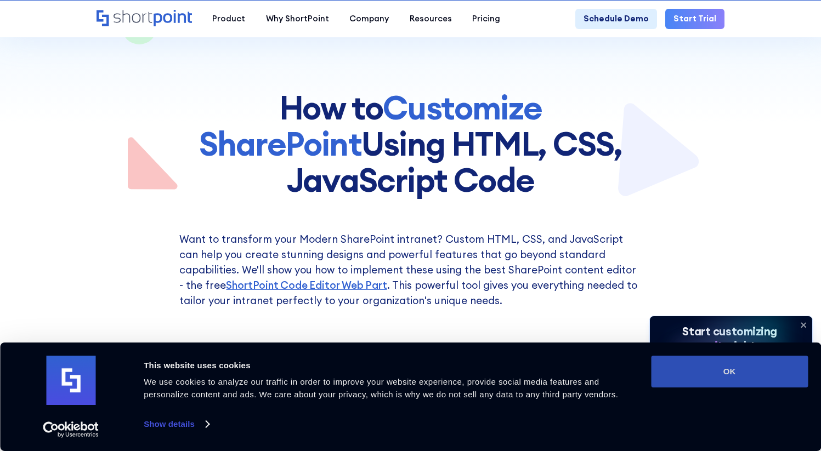 Image resolution: width=821 pixels, height=451 pixels. I want to click on h1: How to Using HTML, CSS, JavaScript Code, so click(410, 144).